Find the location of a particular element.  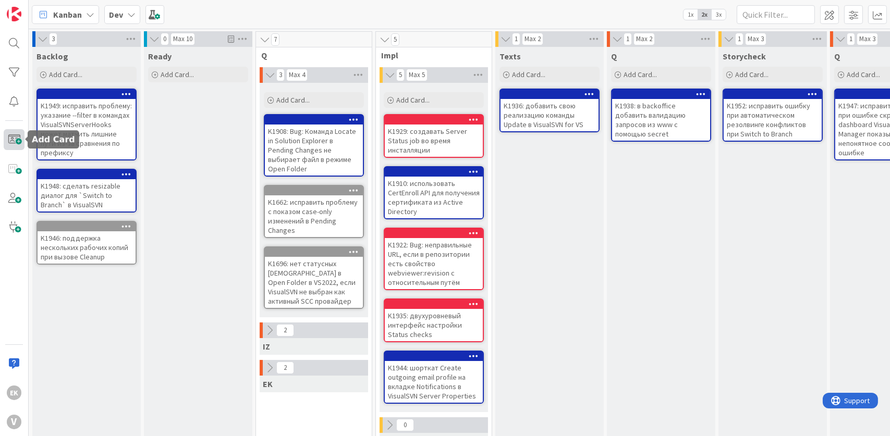

span: 1x is located at coordinates (690, 15).